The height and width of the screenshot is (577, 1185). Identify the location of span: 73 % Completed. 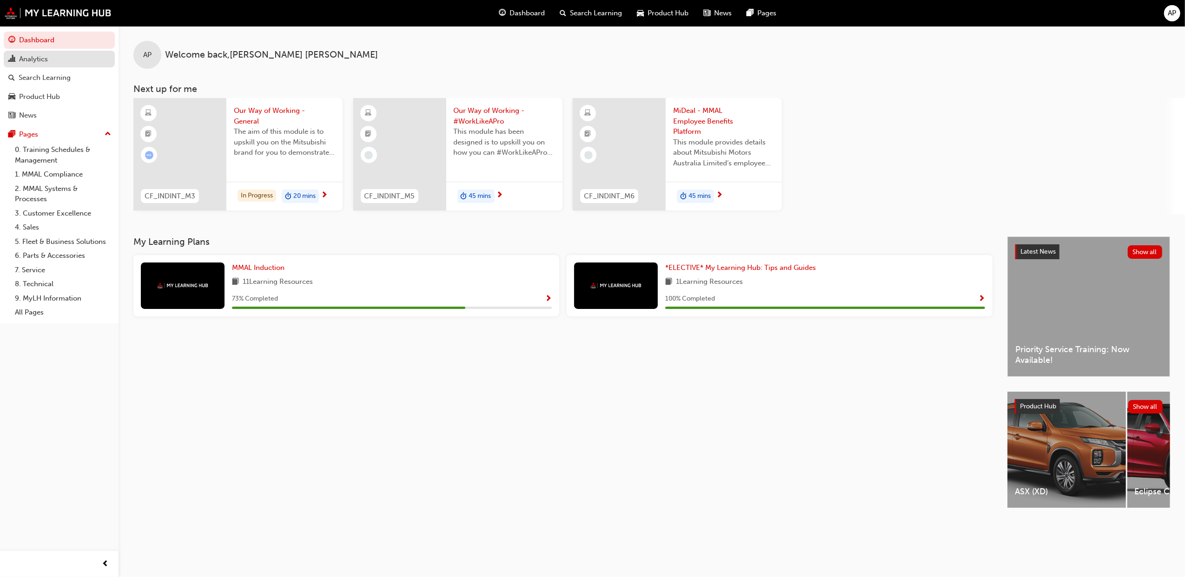
(255, 299).